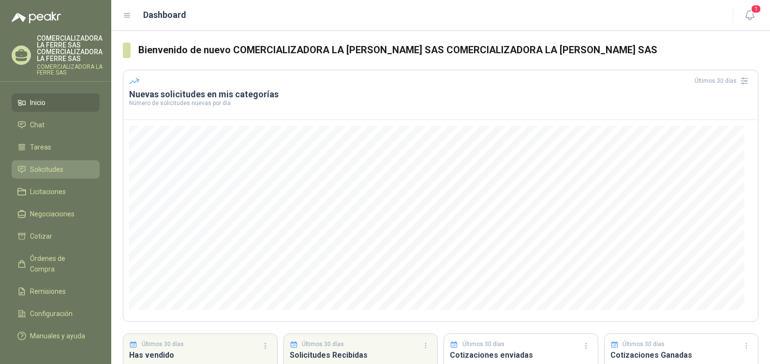 The width and height of the screenshot is (770, 364). Describe the element at coordinates (56, 103) in the screenshot. I see `a: Inicio` at that location.